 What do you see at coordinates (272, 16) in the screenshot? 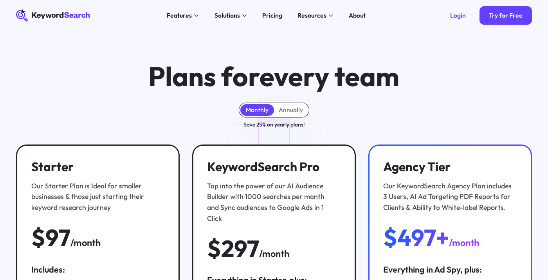
I see `div: Pricing` at bounding box center [272, 16].